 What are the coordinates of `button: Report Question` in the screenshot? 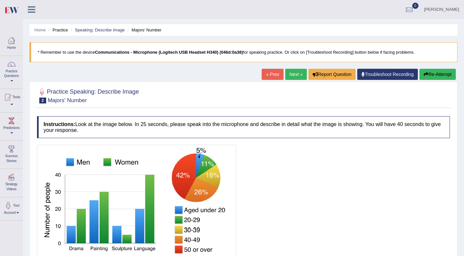 It's located at (332, 74).